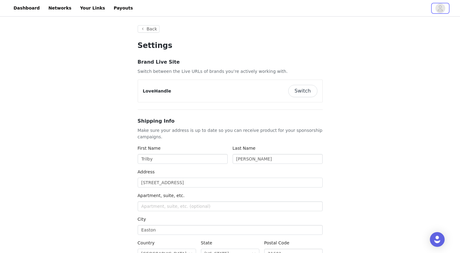  What do you see at coordinates (146, 243) in the screenshot?
I see `label: Country` at bounding box center [146, 243].